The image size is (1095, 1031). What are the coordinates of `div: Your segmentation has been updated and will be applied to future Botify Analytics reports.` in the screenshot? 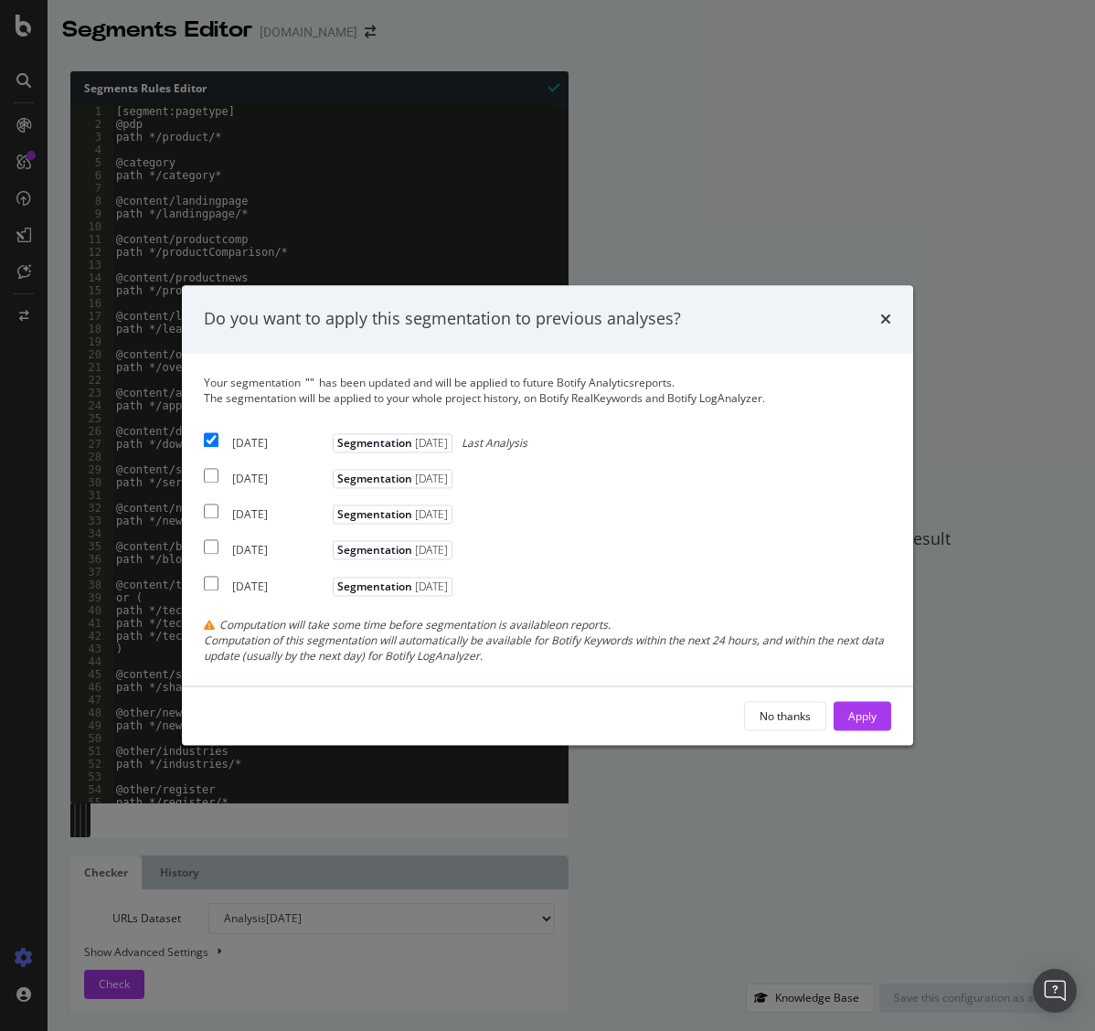 It's located at (547, 390).